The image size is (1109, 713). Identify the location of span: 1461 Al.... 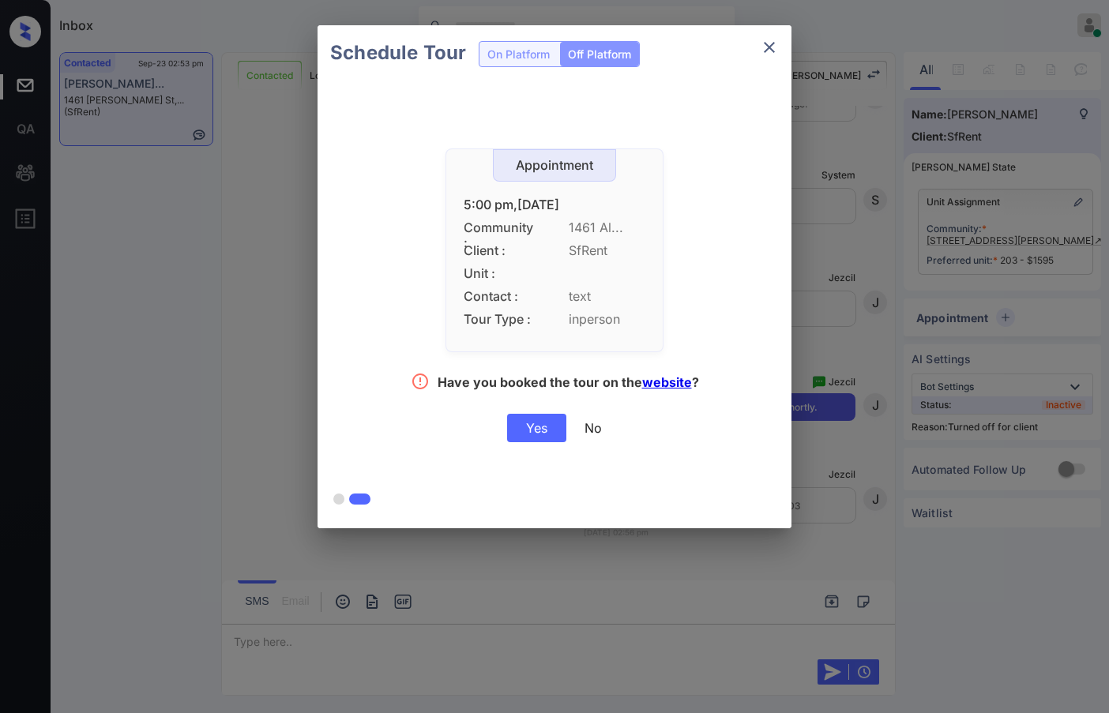
(607, 228).